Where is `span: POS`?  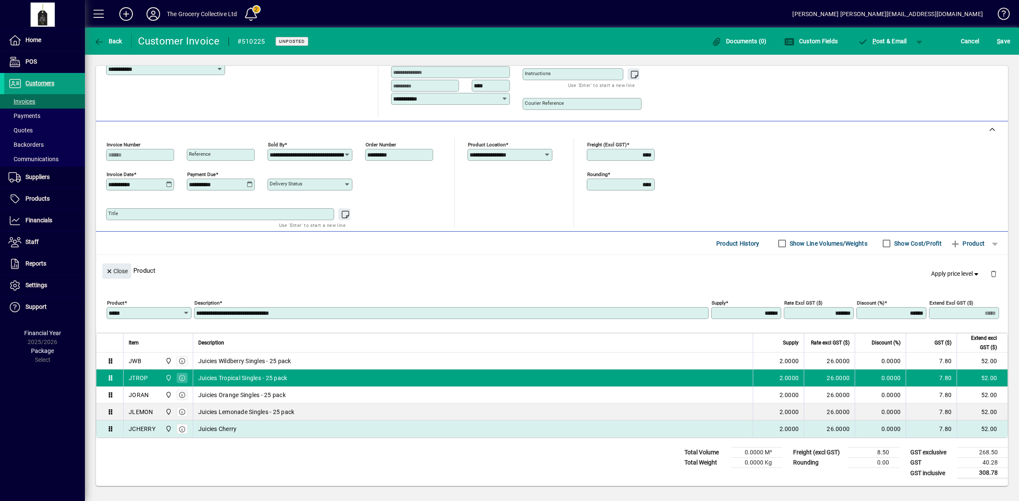
span: POS is located at coordinates (31, 62).